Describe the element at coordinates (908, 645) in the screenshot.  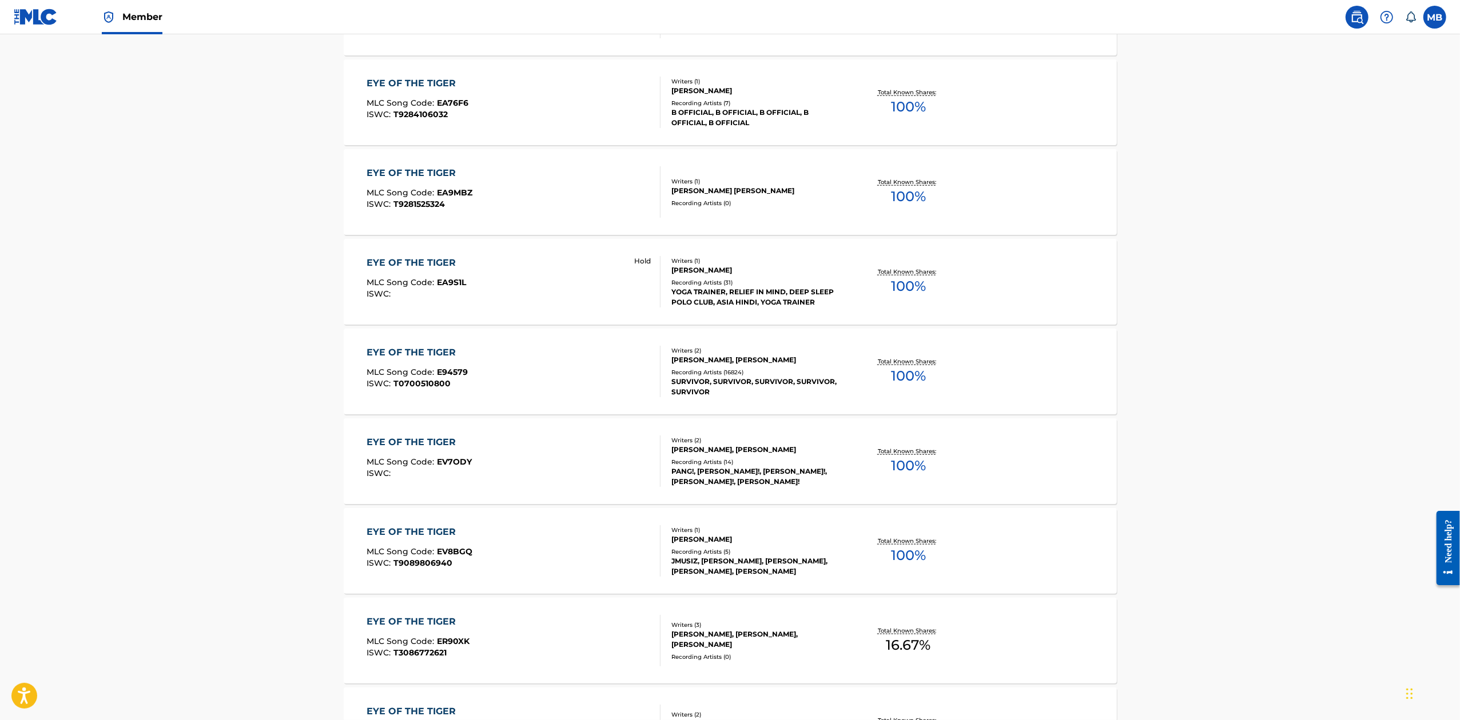
I see `span: 16.67 %` at that location.